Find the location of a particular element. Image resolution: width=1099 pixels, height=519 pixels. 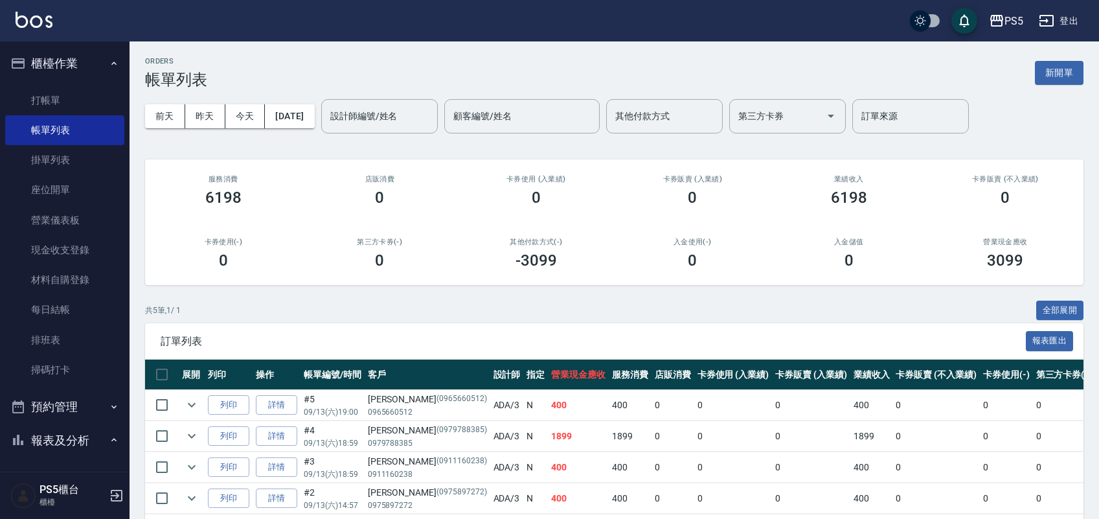

th: 卡券販賣 (入業績) is located at coordinates (811, 374).